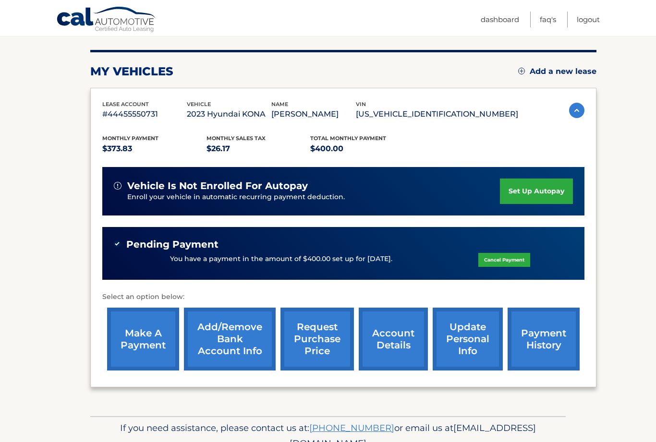  Describe the element at coordinates (217, 186) in the screenshot. I see `span: vehicle is not enrolled for autopay` at that location.